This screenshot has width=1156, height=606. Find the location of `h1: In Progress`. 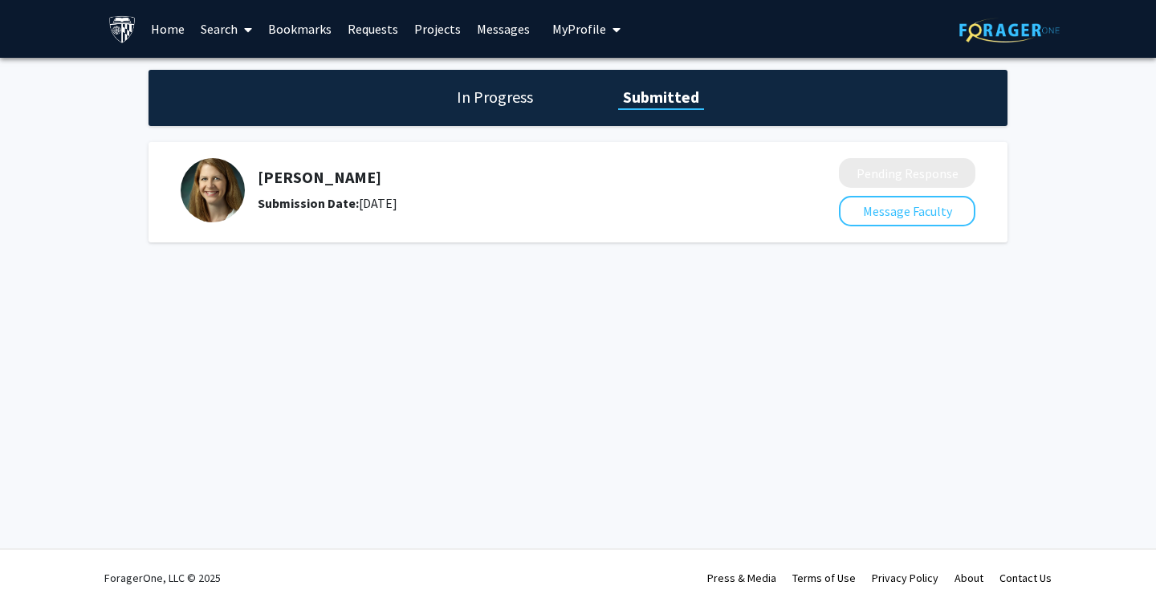

h1: In Progress is located at coordinates (494, 97).